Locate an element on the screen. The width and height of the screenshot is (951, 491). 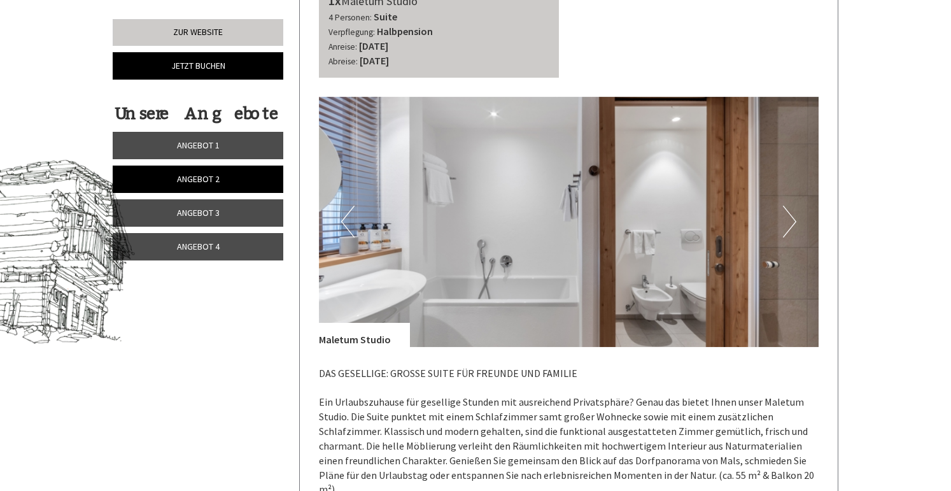
b: Halbpension is located at coordinates (405, 31).